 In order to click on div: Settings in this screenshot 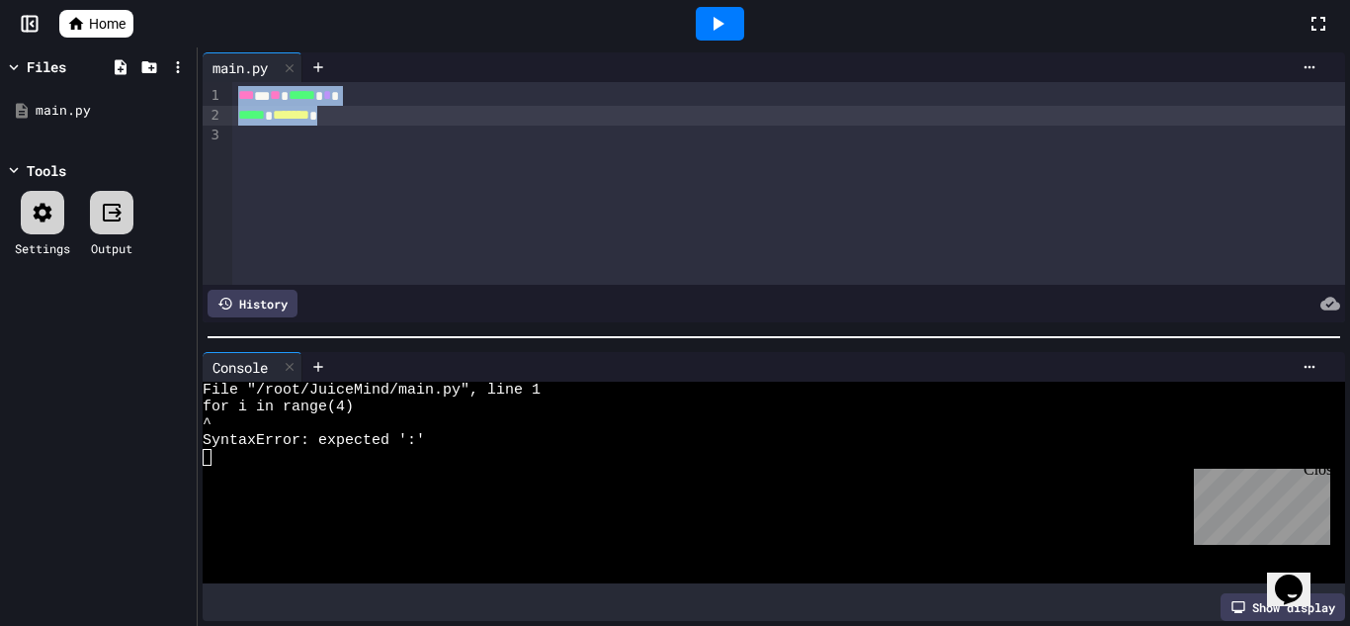, I will do `click(43, 248)`.